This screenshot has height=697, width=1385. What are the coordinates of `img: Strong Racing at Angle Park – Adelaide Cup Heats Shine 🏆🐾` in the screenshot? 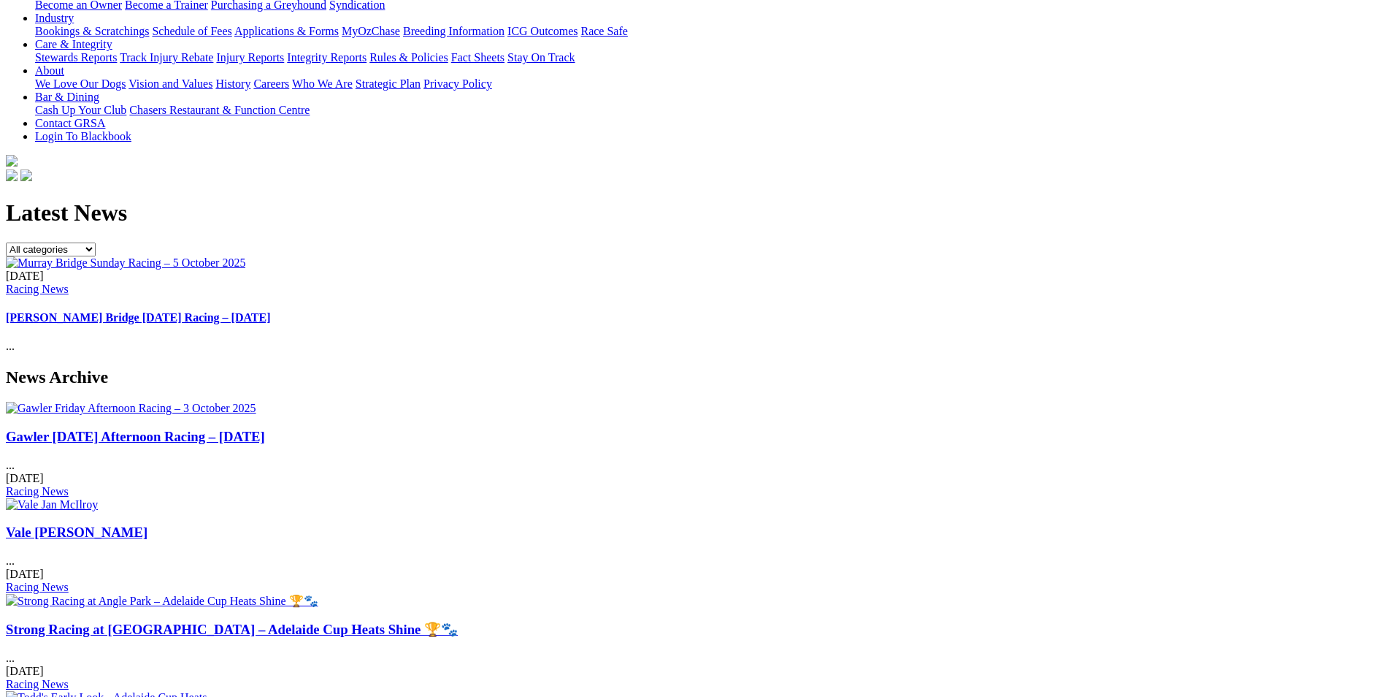 It's located at (162, 600).